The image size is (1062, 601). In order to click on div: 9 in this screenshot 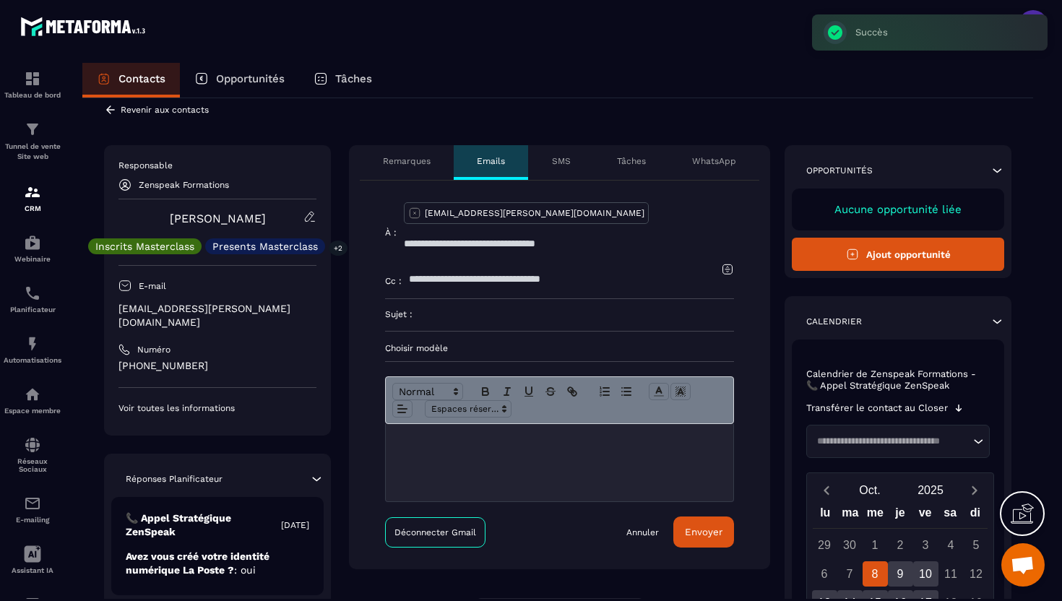, I will do `click(900, 574)`.